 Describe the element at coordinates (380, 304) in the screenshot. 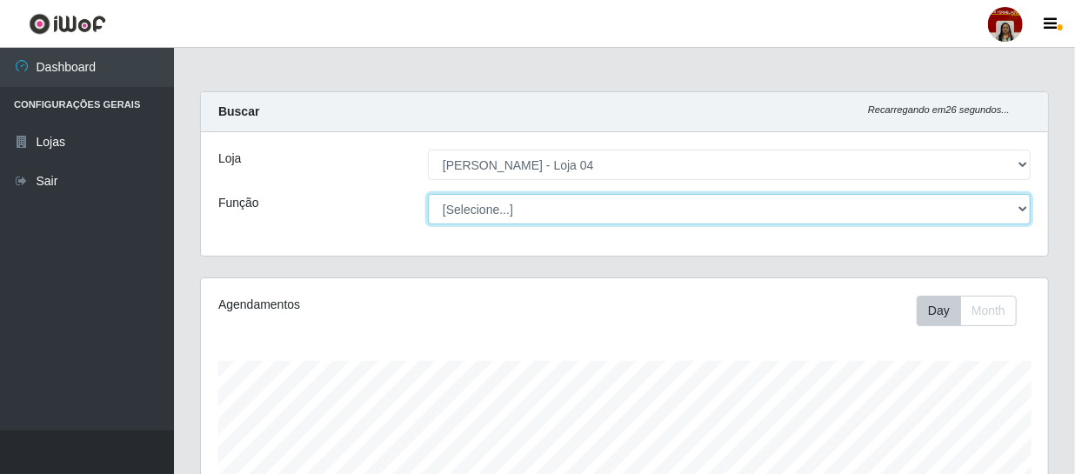

I see `div: Agendamentos` at that location.